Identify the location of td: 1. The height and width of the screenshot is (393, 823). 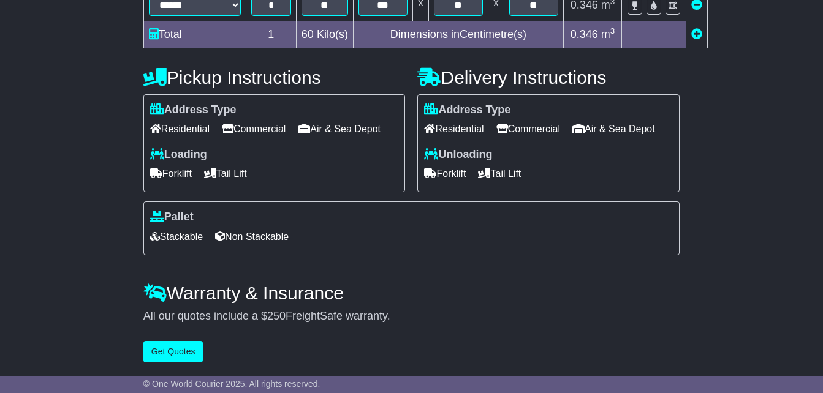
(271, 34).